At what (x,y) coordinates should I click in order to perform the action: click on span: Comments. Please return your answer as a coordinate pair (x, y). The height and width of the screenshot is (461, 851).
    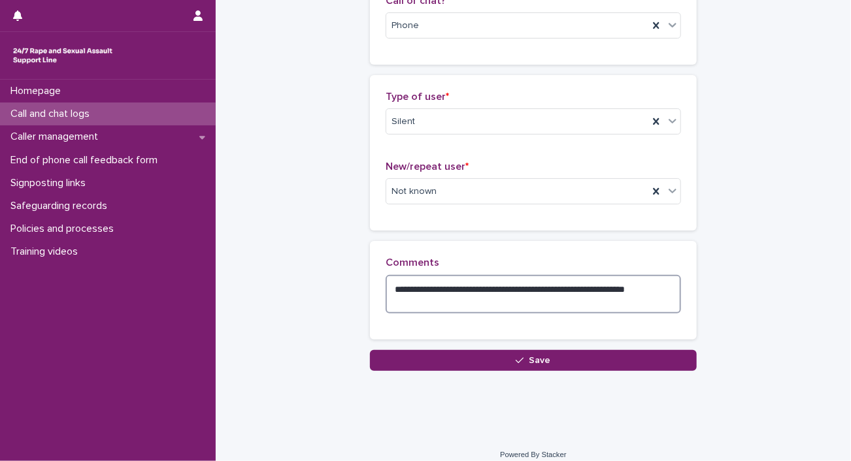
    Looking at the image, I should click on (412, 263).